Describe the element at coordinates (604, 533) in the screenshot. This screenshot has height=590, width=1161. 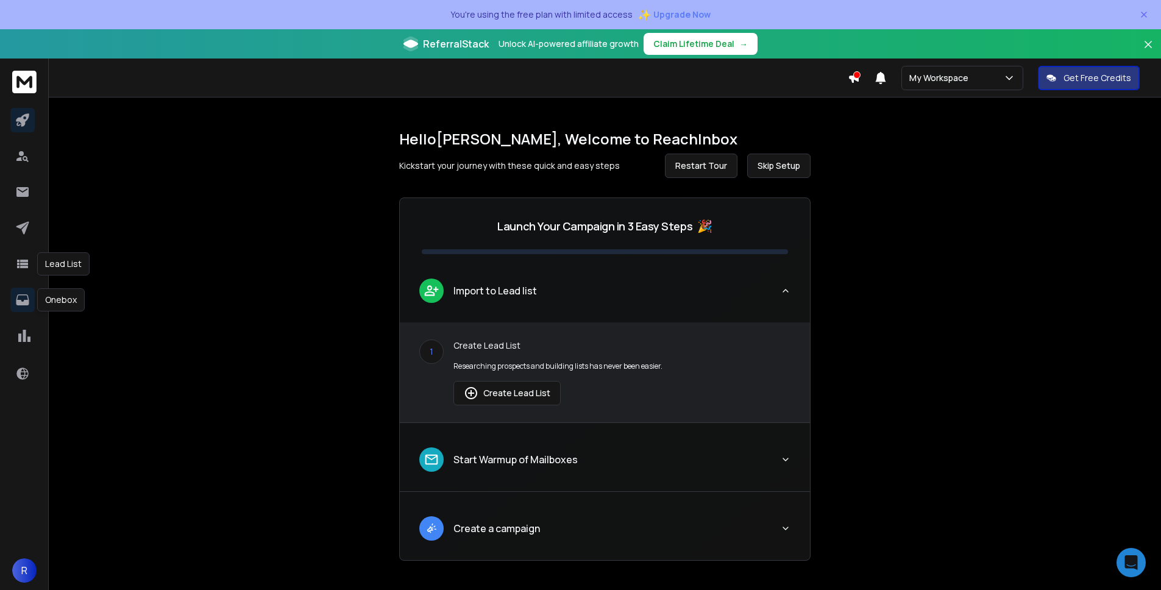
I see `button: leadCreate a campaign` at that location.